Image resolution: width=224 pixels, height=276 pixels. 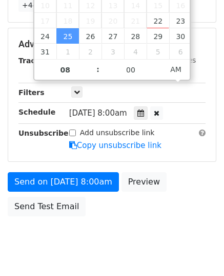 What do you see at coordinates (158, 21) in the screenshot?
I see `span: August 22, 2025` at bounding box center [158, 21].